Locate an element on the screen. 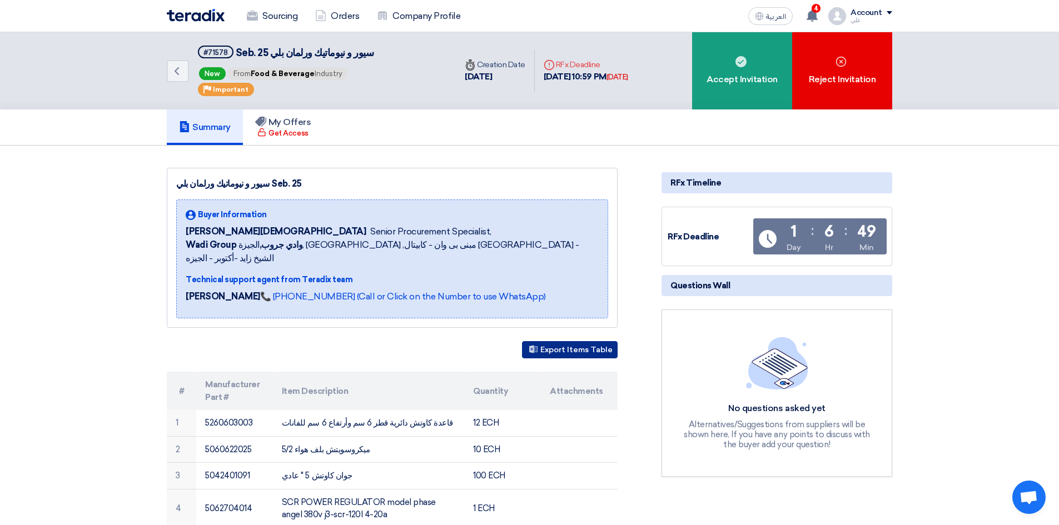 The height and width of the screenshot is (525, 1059). a: My Offers Get Access is located at coordinates (283, 127).